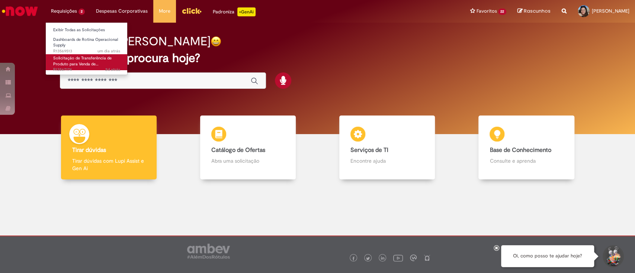 The width and height of the screenshot is (635, 273). Describe the element at coordinates (234, 12) in the screenshot. I see `div: Padroniza` at that location.